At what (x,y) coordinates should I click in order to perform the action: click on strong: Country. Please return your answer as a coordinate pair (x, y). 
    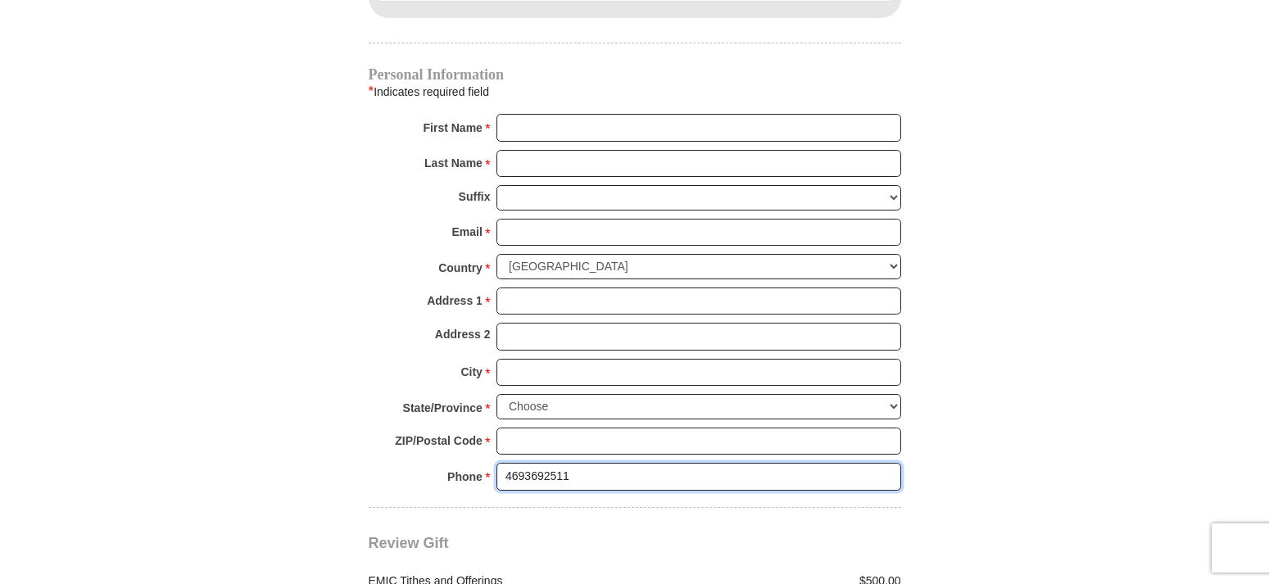
    Looking at the image, I should click on (460, 268).